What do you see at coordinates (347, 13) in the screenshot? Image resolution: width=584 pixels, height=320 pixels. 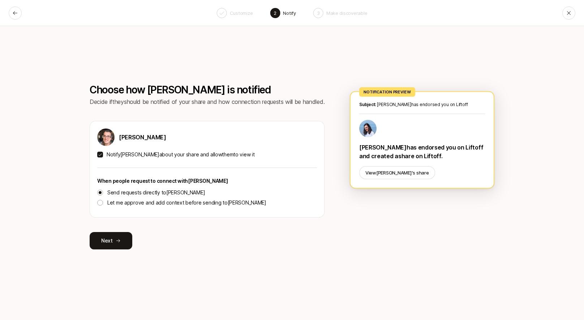 I see `p: Make discoverable` at bounding box center [347, 13].